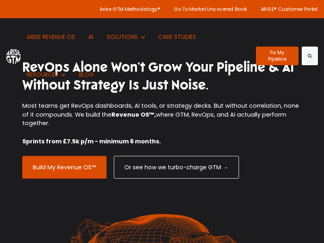 The height and width of the screenshot is (243, 324). I want to click on strong: Sprints from £7.5k p/m - minimum 6 months., so click(91, 141).